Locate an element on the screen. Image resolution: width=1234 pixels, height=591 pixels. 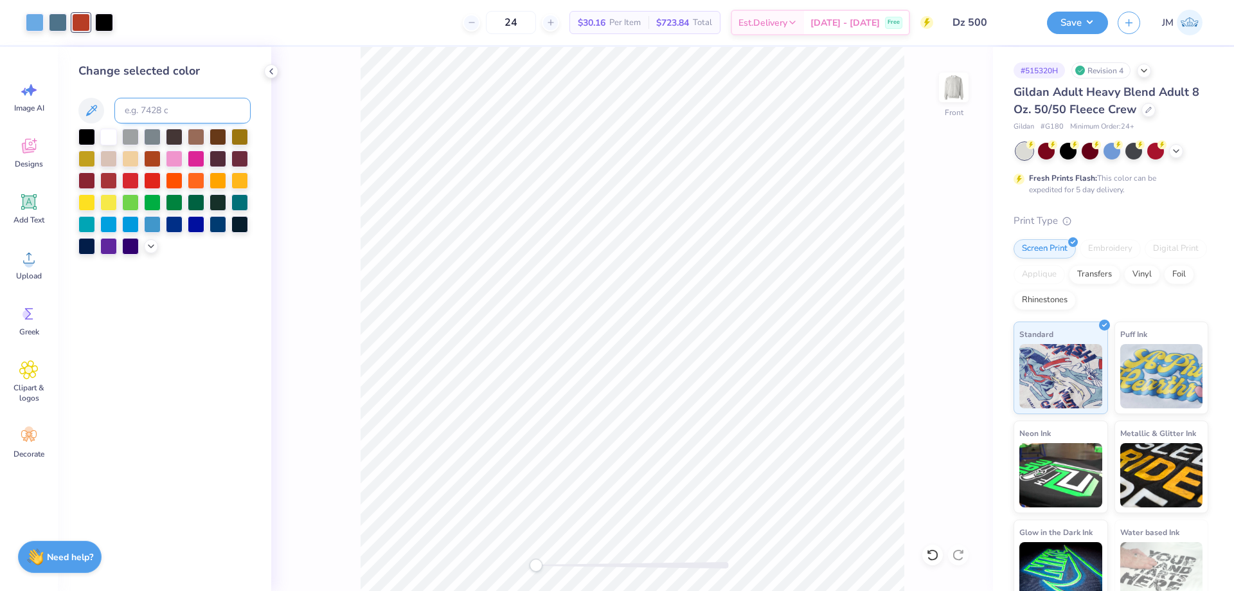
span: Puff Ink is located at coordinates (1134, 334).